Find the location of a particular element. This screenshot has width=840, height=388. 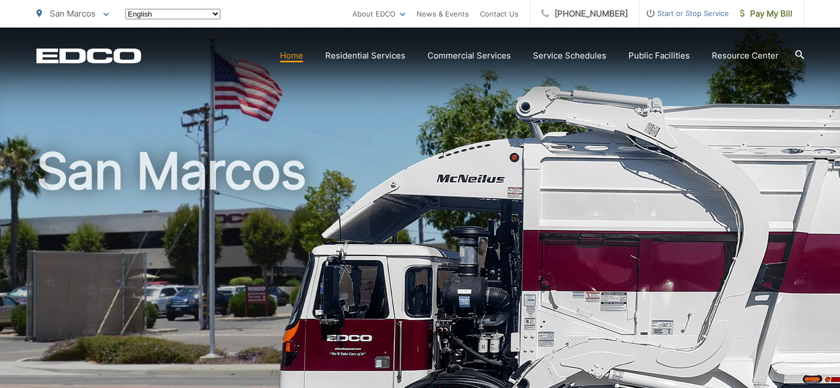

a: About EDCO is located at coordinates (379, 14).